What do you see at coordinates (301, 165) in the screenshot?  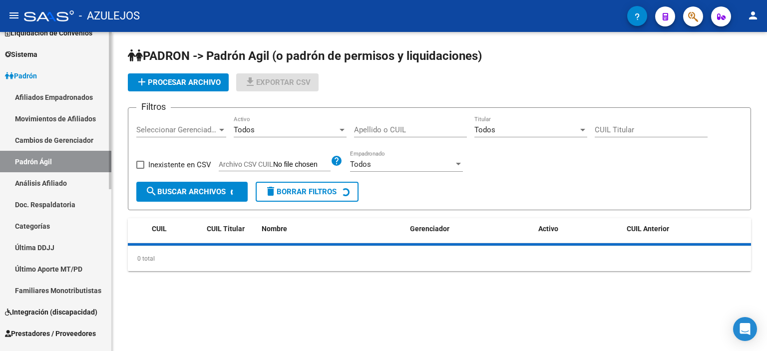 I see `input: Archivo CSV CUIL` at bounding box center [301, 165].